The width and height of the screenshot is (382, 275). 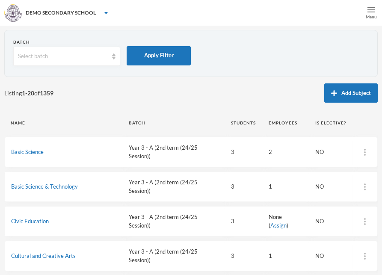 What do you see at coordinates (351, 93) in the screenshot?
I see `button: Add Subject` at bounding box center [351, 93].